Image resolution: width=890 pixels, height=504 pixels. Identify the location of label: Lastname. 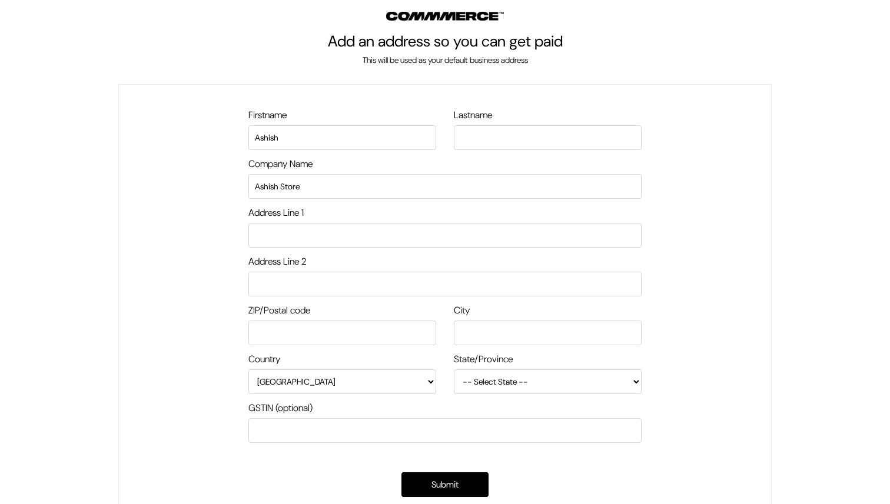
(547, 115).